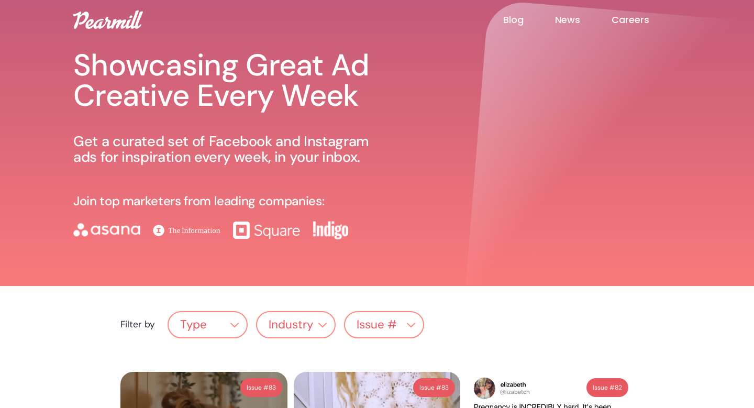 This screenshot has height=408, width=754. I want to click on a: Careers, so click(646, 20).